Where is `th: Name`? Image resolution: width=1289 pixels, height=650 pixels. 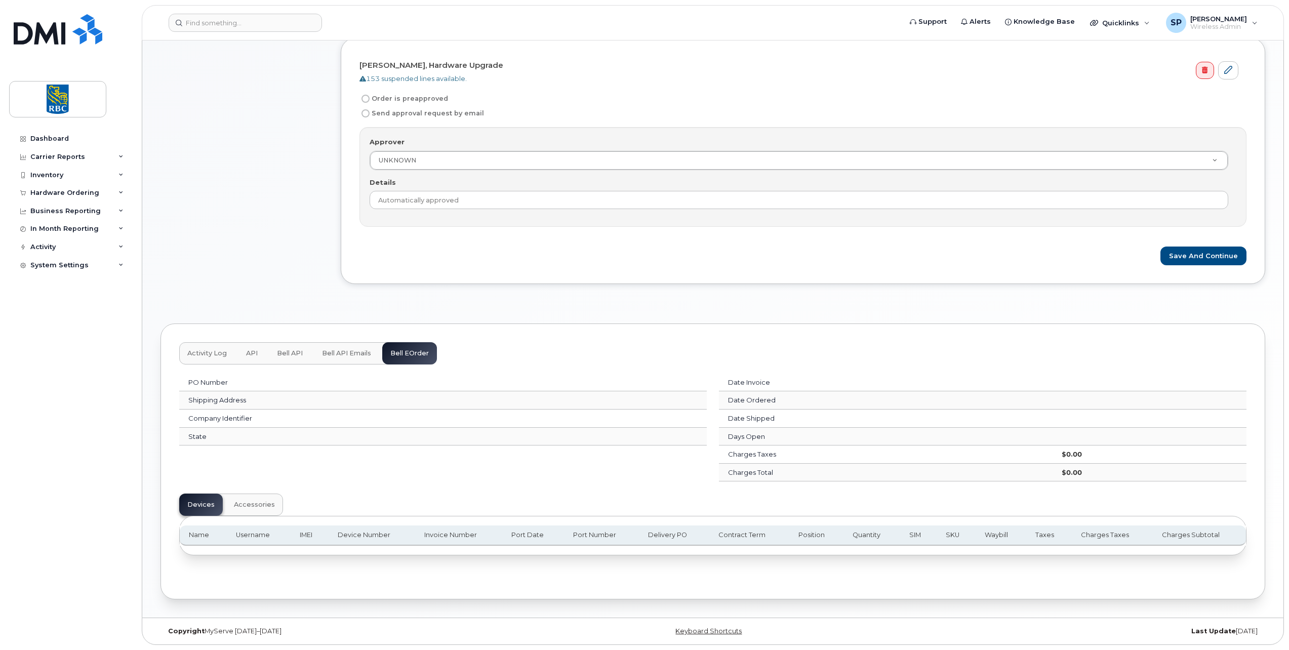
th: Name is located at coordinates (203, 536).